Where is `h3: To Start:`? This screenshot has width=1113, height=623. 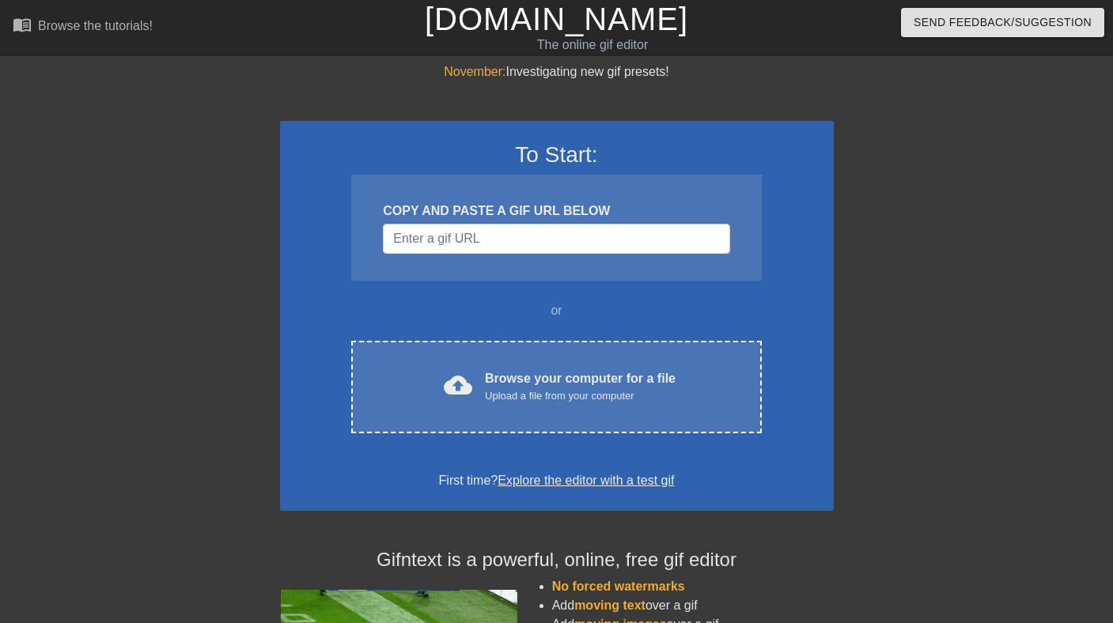 h3: To Start: is located at coordinates (557, 155).